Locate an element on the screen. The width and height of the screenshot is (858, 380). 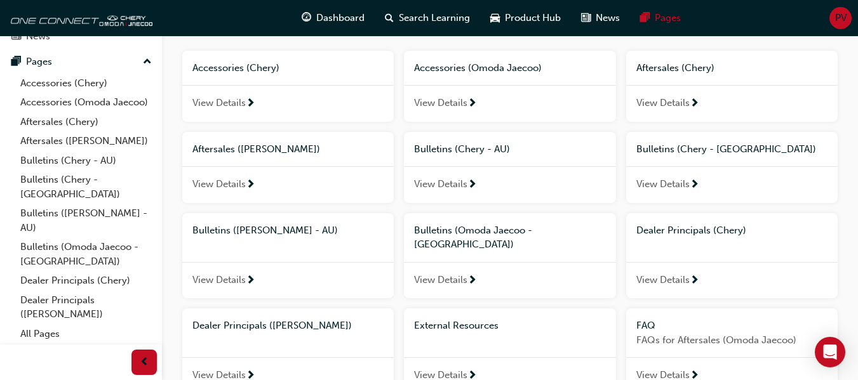
span: FAQs for Aftersales (Omoda Jaecoo) is located at coordinates (731, 340).